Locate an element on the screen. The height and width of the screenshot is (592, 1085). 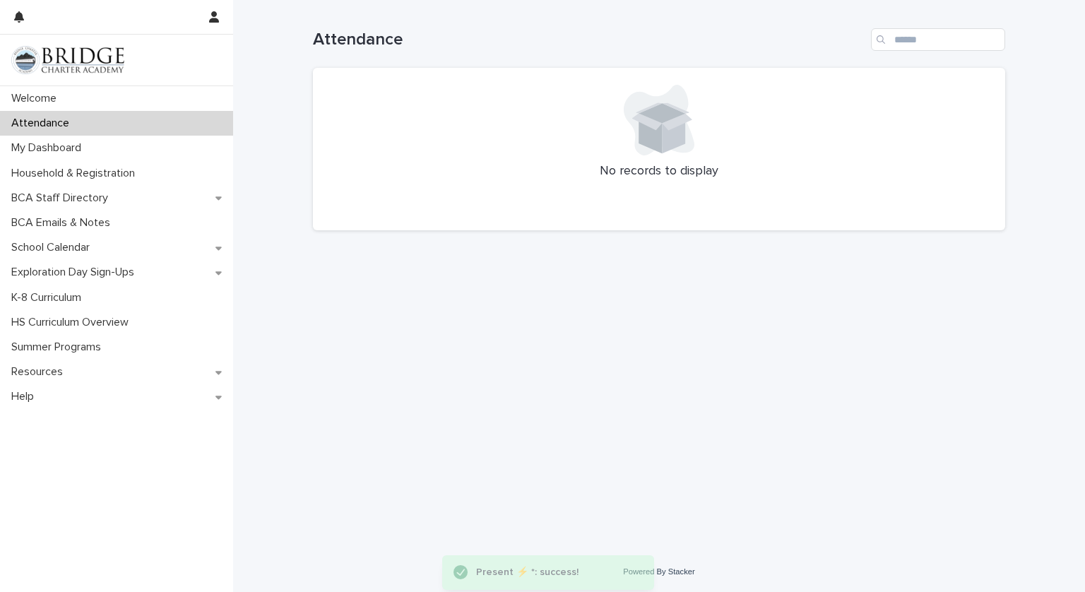
h1: Attendance is located at coordinates (589, 40).